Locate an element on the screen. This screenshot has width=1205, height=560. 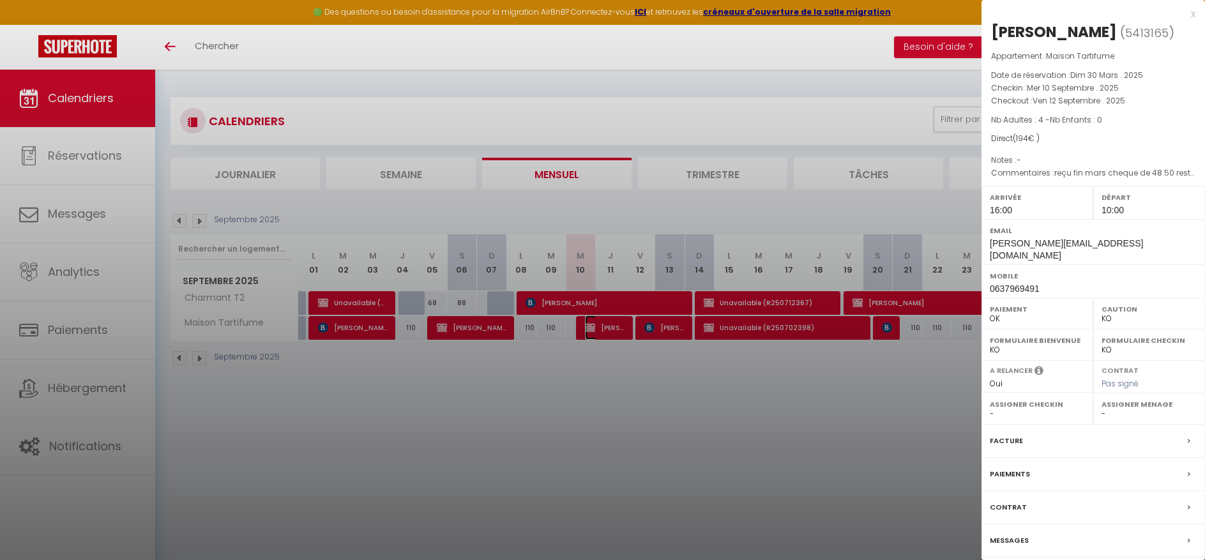
span: Nb Adultes : 4 - is located at coordinates (1046, 119).